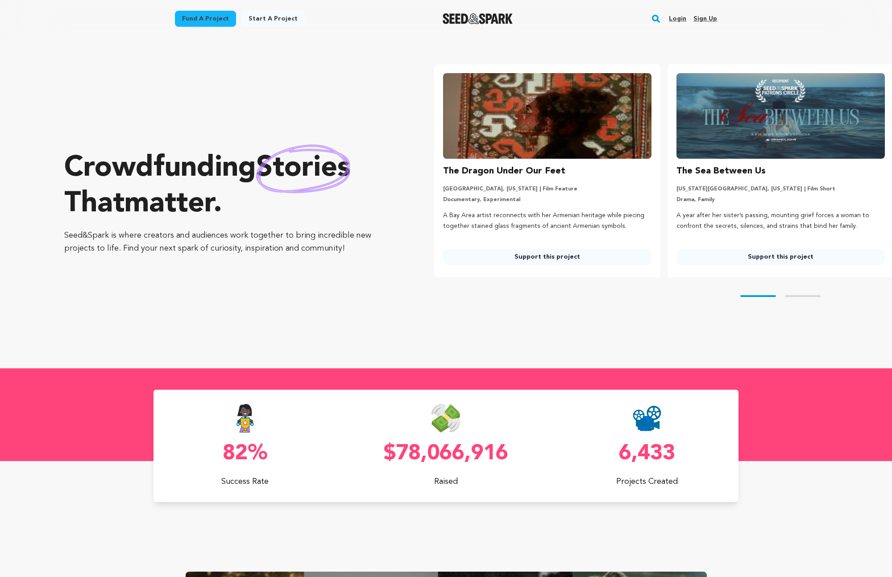  What do you see at coordinates (504, 171) in the screenshot?
I see `h3: The Dragon Under Our Feet` at bounding box center [504, 171].